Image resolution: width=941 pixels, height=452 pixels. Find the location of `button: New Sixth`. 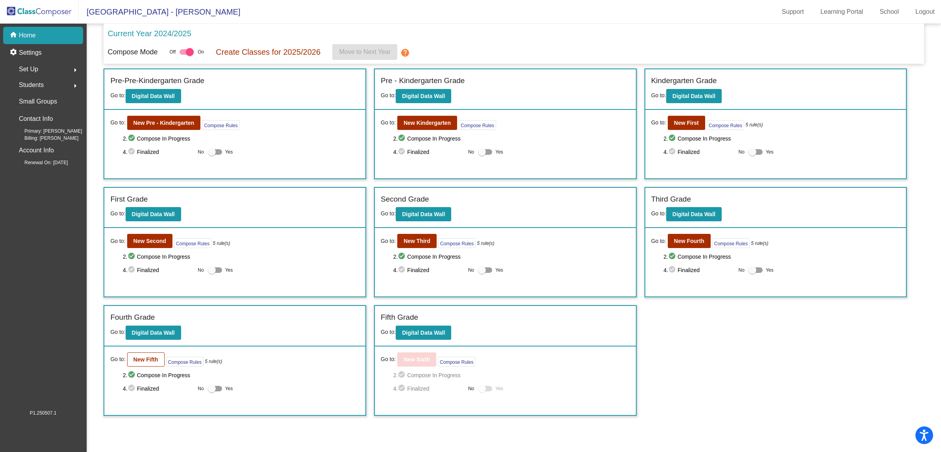

button: New Sixth is located at coordinates (417, 360).